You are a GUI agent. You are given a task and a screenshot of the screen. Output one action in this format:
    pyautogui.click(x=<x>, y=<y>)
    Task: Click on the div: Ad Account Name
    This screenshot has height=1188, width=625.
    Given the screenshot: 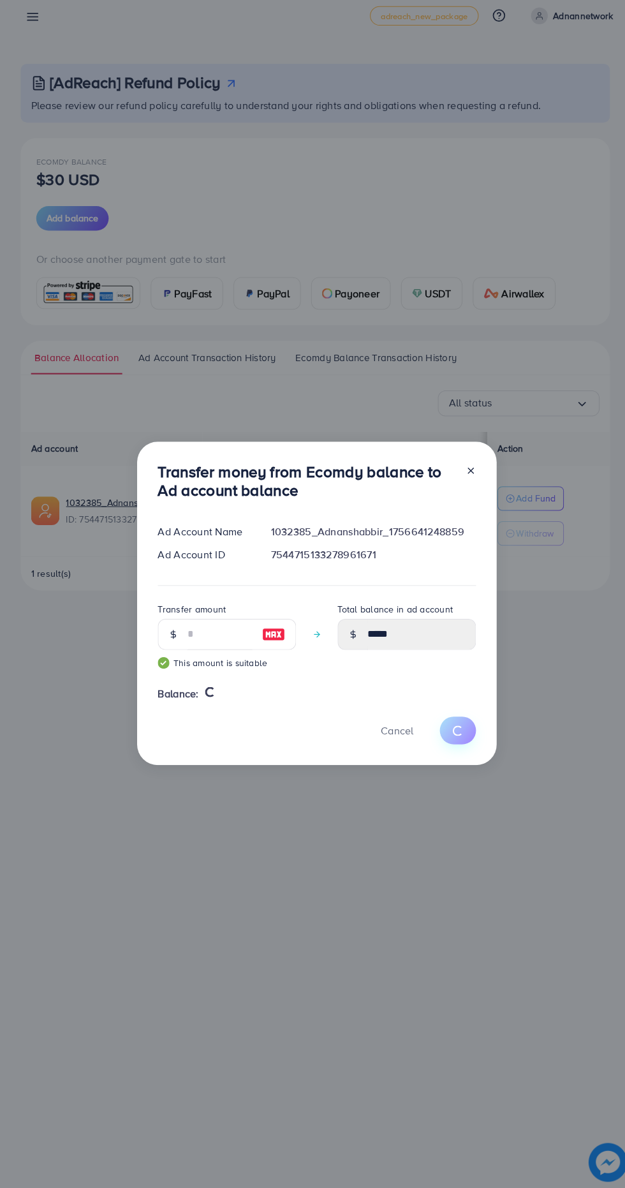 What is the action you would take?
    pyautogui.click(x=201, y=540)
    